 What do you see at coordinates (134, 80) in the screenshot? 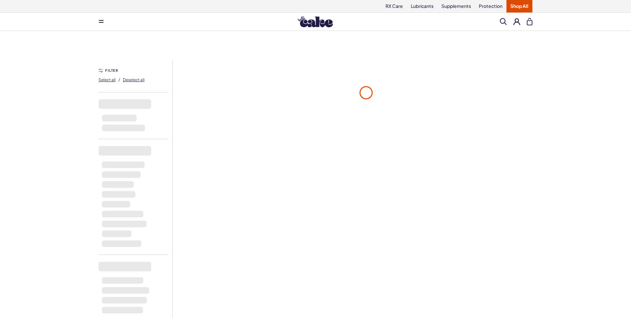
I see `button: Deselect all` at bounding box center [134, 80].